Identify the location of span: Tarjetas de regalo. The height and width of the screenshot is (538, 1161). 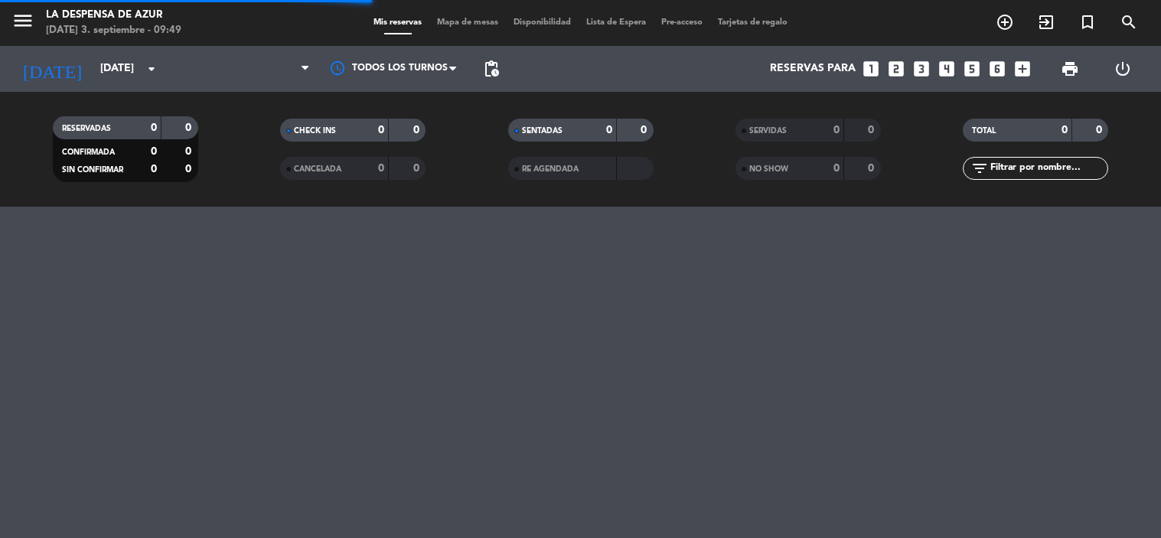
(752, 22).